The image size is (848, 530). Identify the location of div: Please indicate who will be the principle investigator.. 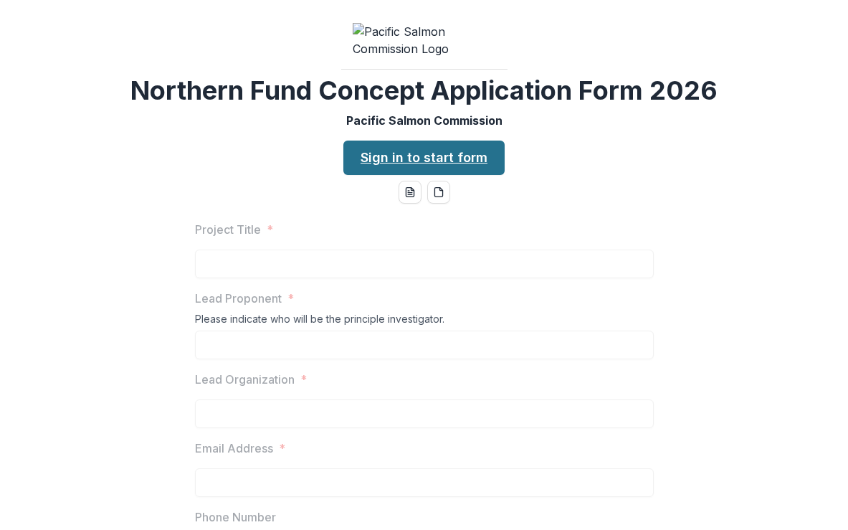
(424, 321).